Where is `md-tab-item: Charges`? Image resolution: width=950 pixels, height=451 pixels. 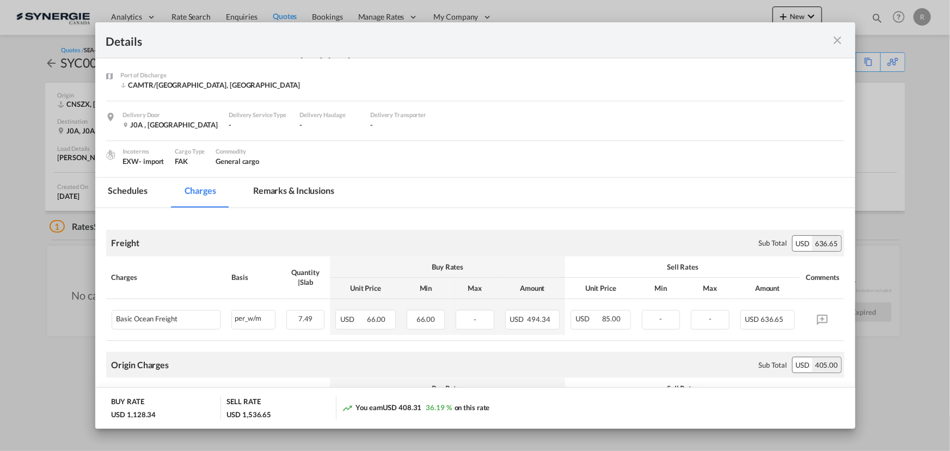 md-tab-item: Charges is located at coordinates (200, 192).